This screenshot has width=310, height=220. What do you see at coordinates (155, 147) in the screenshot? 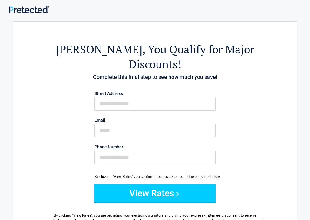
I see `label: Phone Number` at bounding box center [155, 147].